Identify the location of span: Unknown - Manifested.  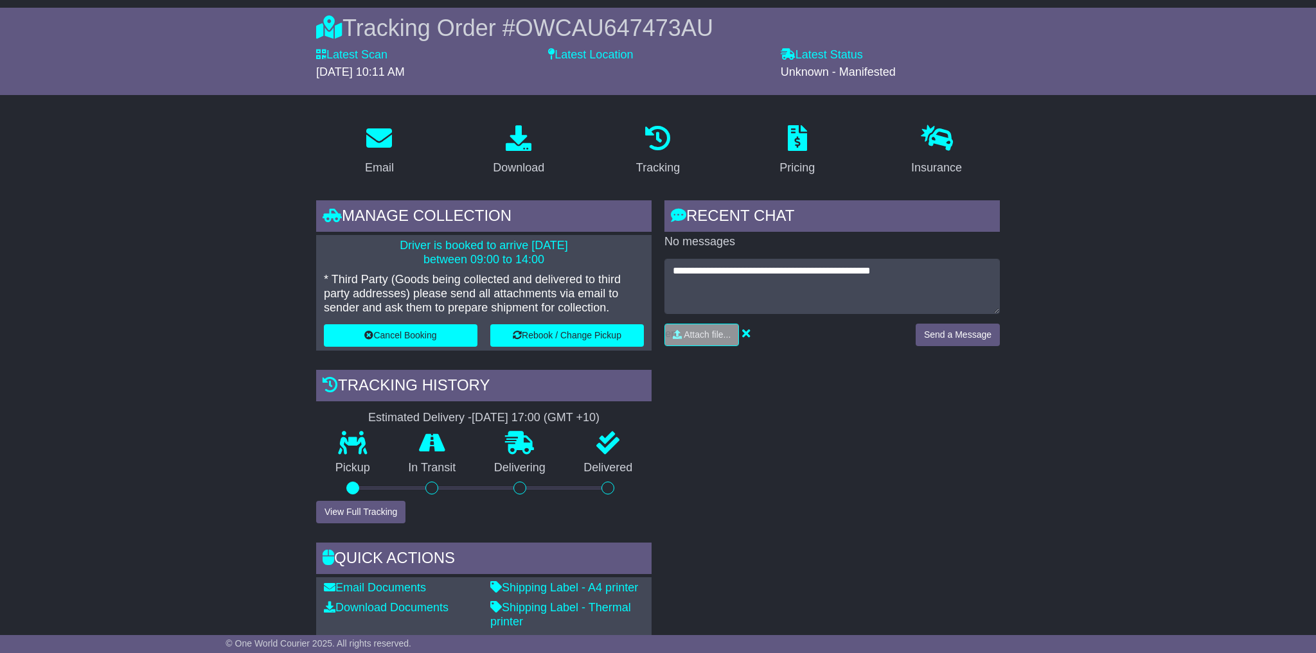
(838, 72).